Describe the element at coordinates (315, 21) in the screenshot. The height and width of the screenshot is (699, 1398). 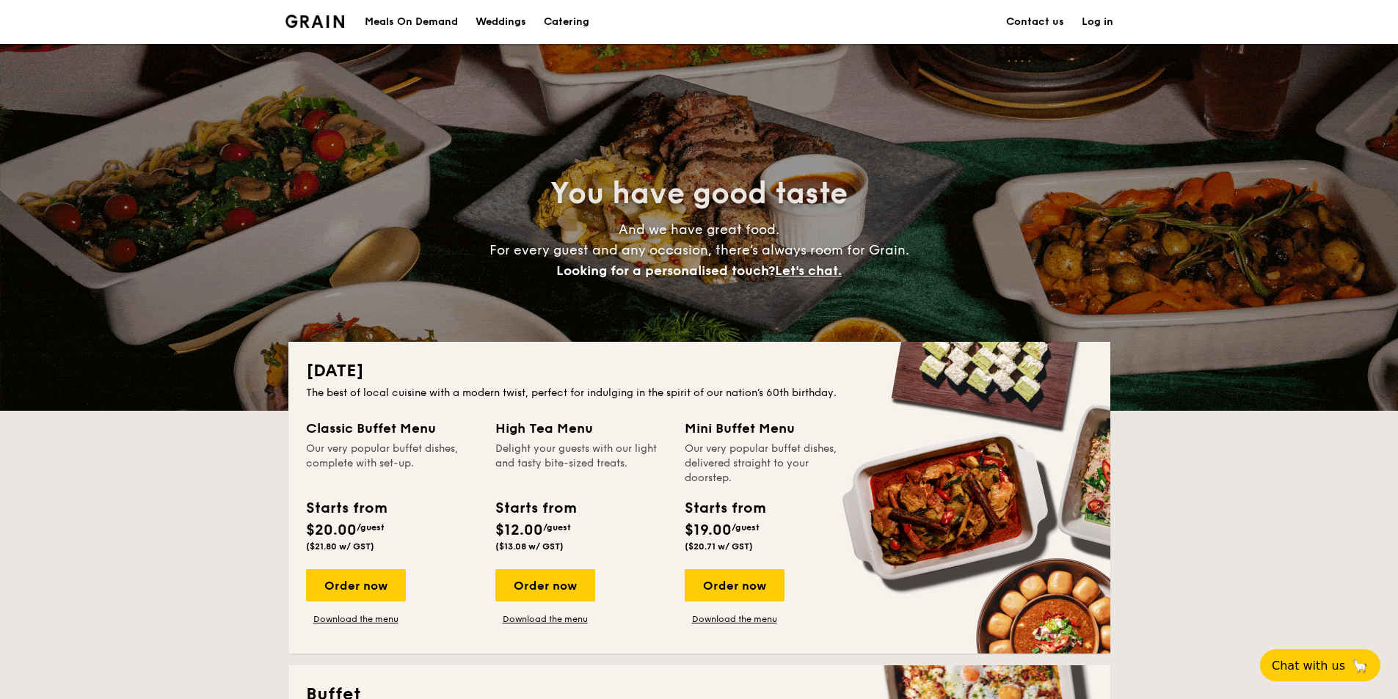
I see `img: Grain` at that location.